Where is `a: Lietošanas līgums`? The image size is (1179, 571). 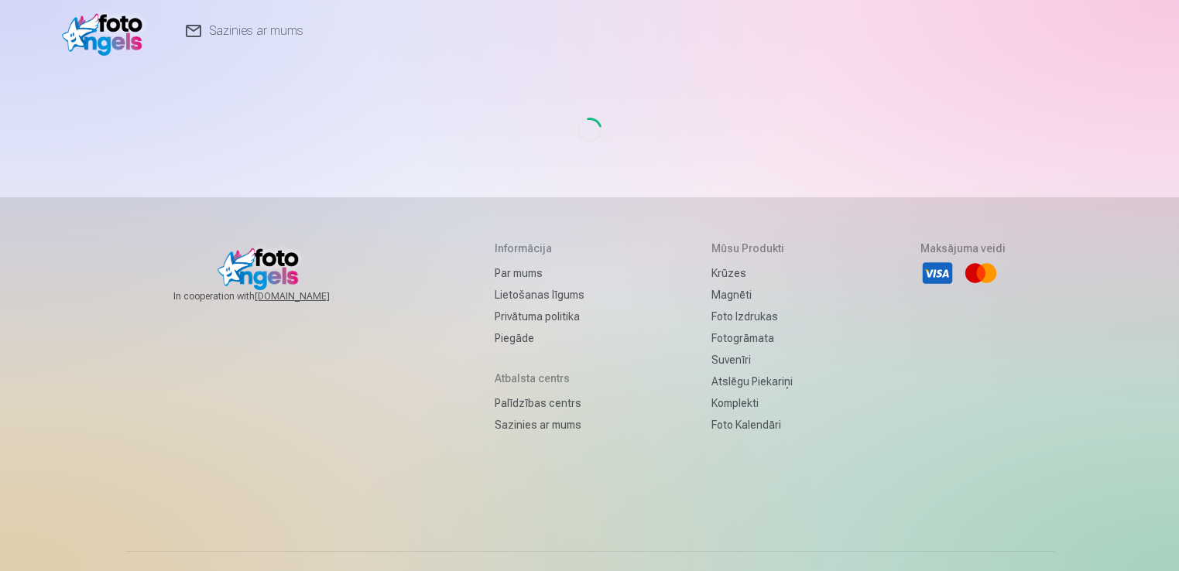 a: Lietošanas līgums is located at coordinates (540, 295).